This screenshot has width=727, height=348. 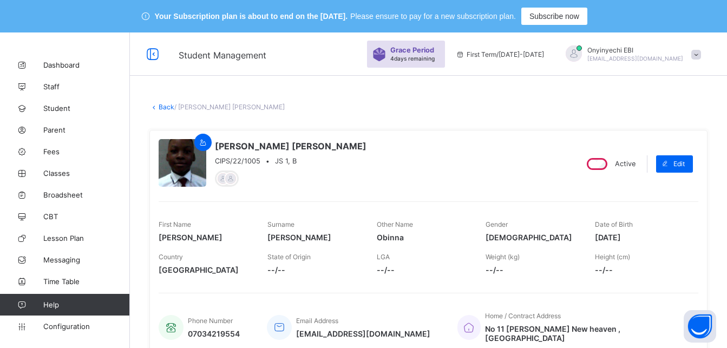 What do you see at coordinates (631, 54) in the screenshot?
I see `div: OnyinyechiEBI` at bounding box center [631, 54].